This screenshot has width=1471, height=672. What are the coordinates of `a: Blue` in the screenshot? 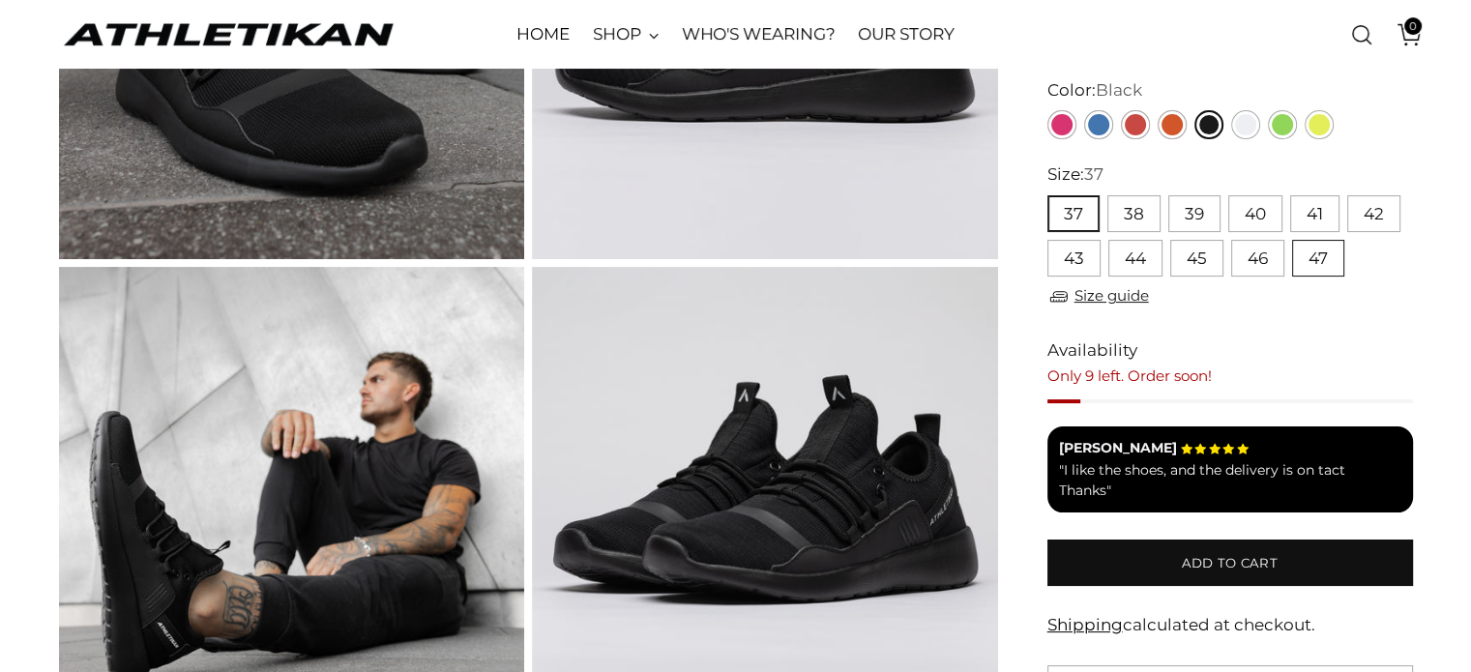 It's located at (1098, 125).